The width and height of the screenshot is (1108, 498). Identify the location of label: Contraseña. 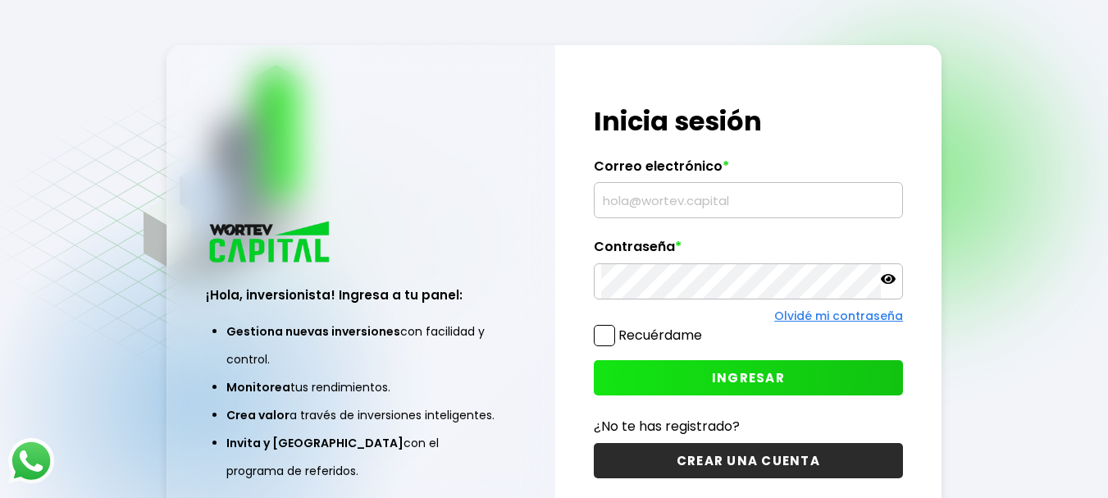
(748, 251).